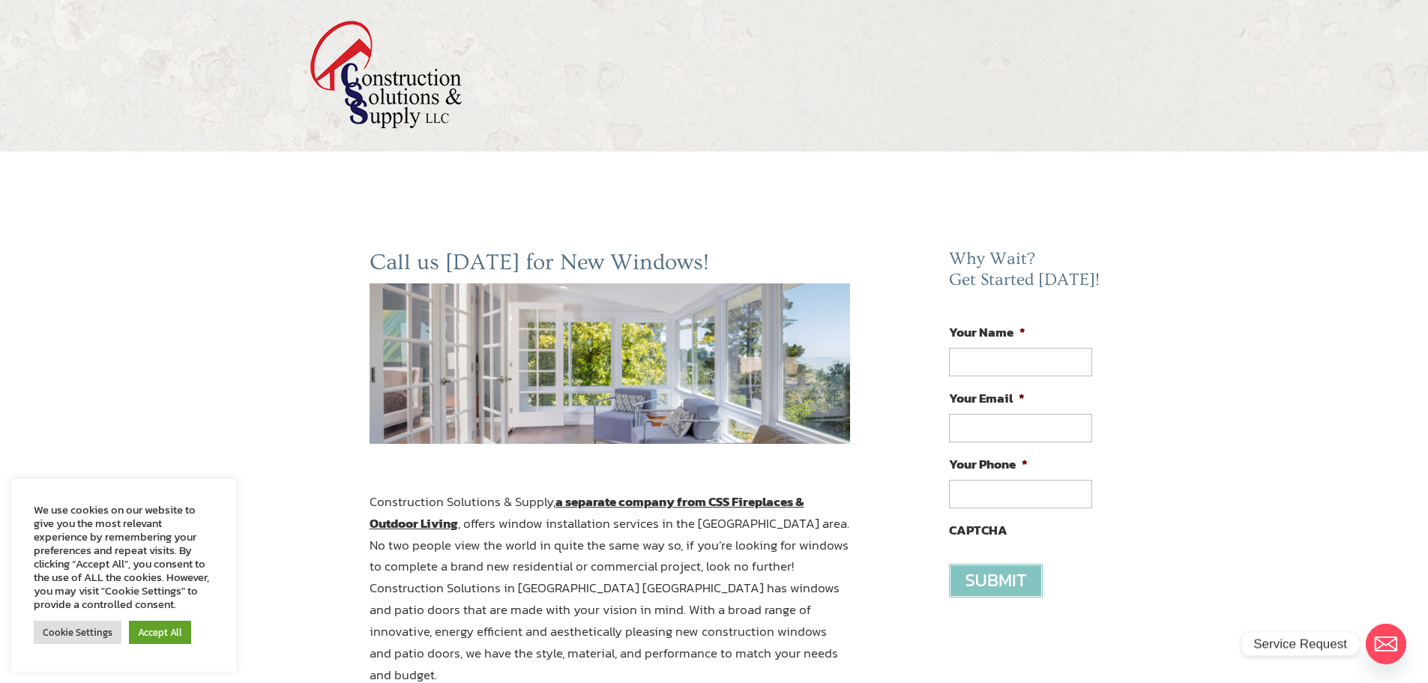 Image resolution: width=1428 pixels, height=683 pixels. What do you see at coordinates (160, 632) in the screenshot?
I see `a: Accept All` at bounding box center [160, 632].